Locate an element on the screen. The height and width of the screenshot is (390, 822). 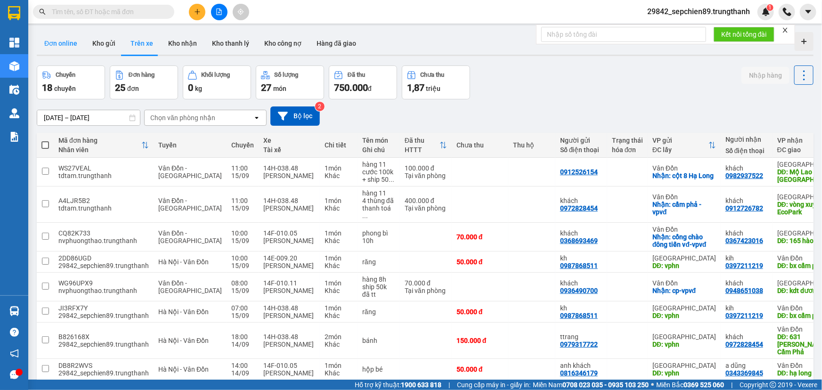
span: đ is located at coordinates (370, 89).